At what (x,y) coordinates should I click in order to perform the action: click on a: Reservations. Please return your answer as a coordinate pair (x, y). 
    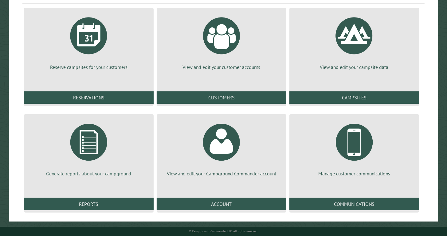
    Looking at the image, I should click on (89, 97).